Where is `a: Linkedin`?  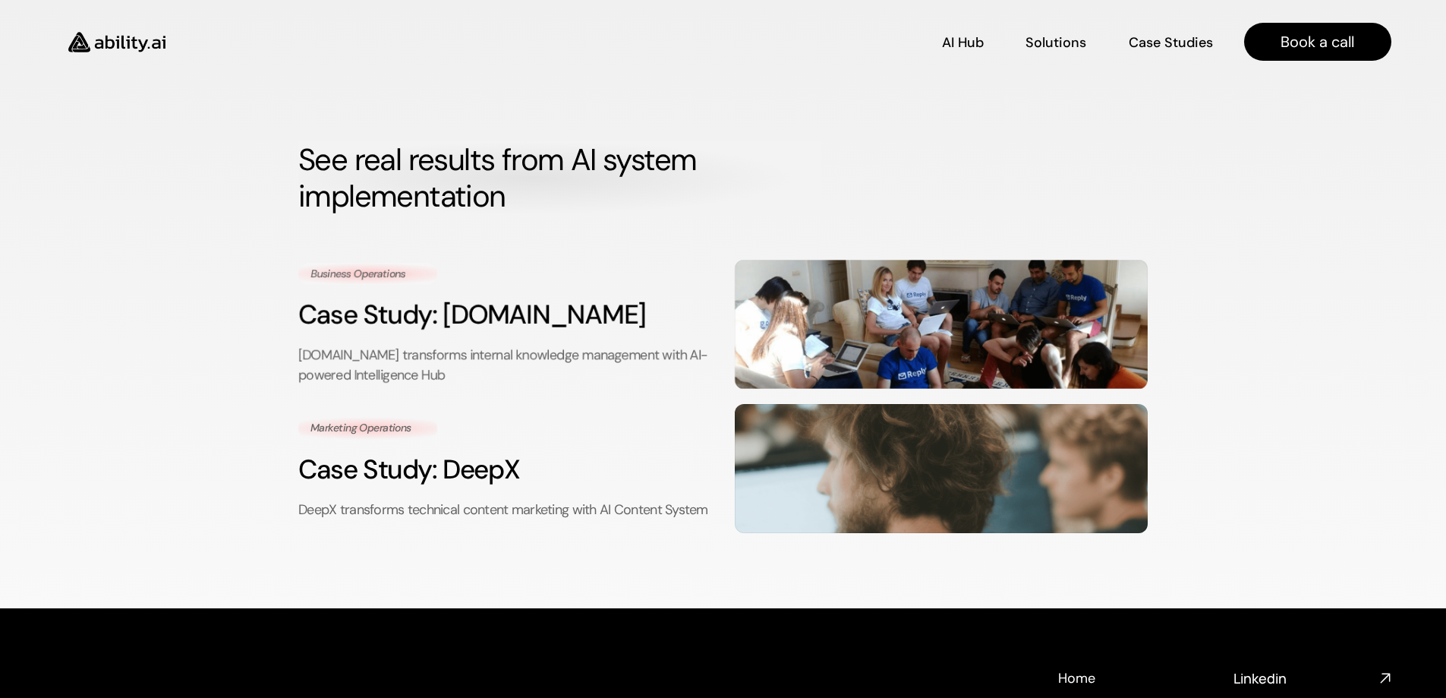 a: Linkedin is located at coordinates (1313, 678).